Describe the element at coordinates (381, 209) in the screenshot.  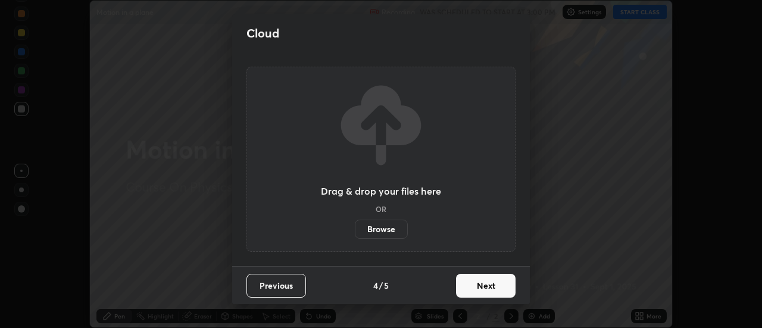
I see `h5: OR` at that location.